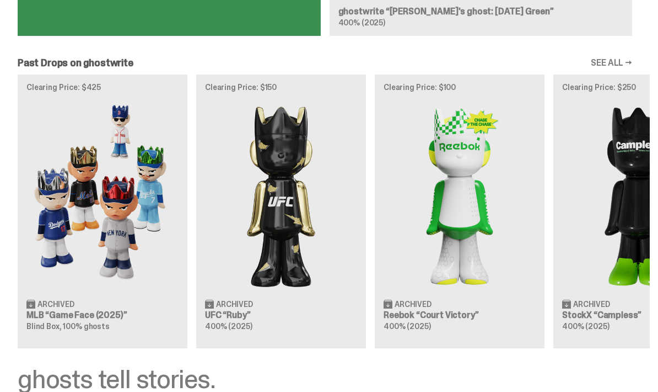 This screenshot has width=658, height=392. What do you see at coordinates (76, 63) in the screenshot?
I see `h2: Past Drops on ghostwrite` at bounding box center [76, 63].